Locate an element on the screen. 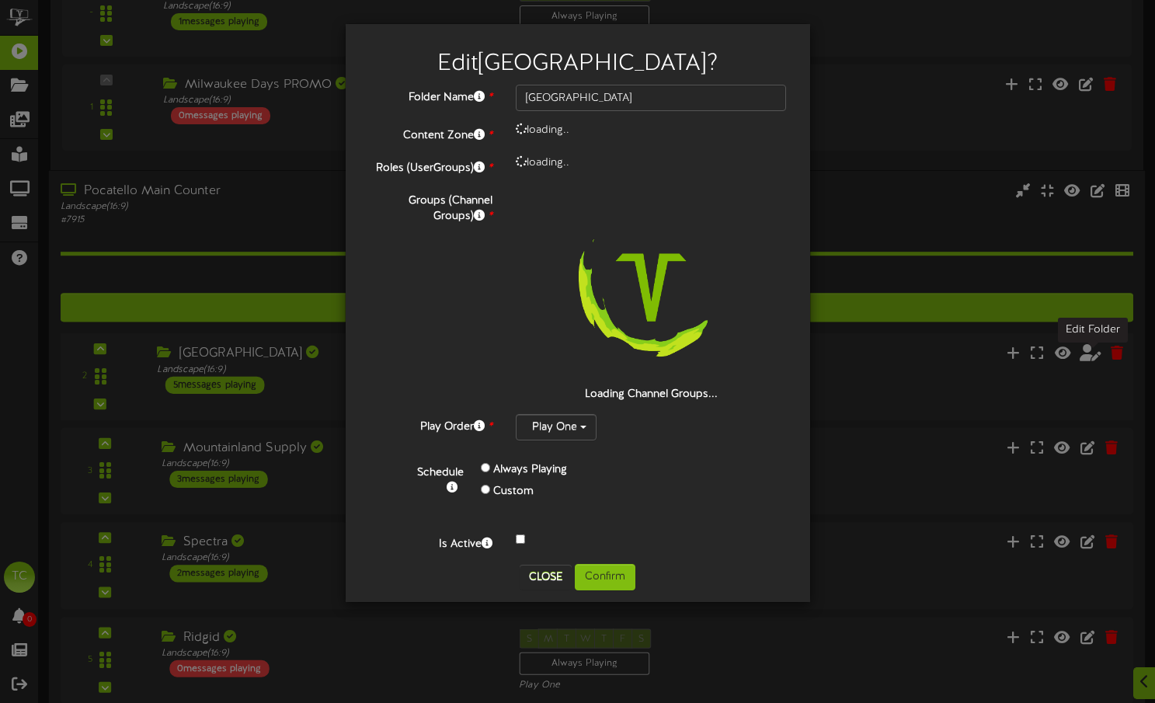 This screenshot has width=1155, height=703. strong: Loading Channel Groups... is located at coordinates (651, 394).